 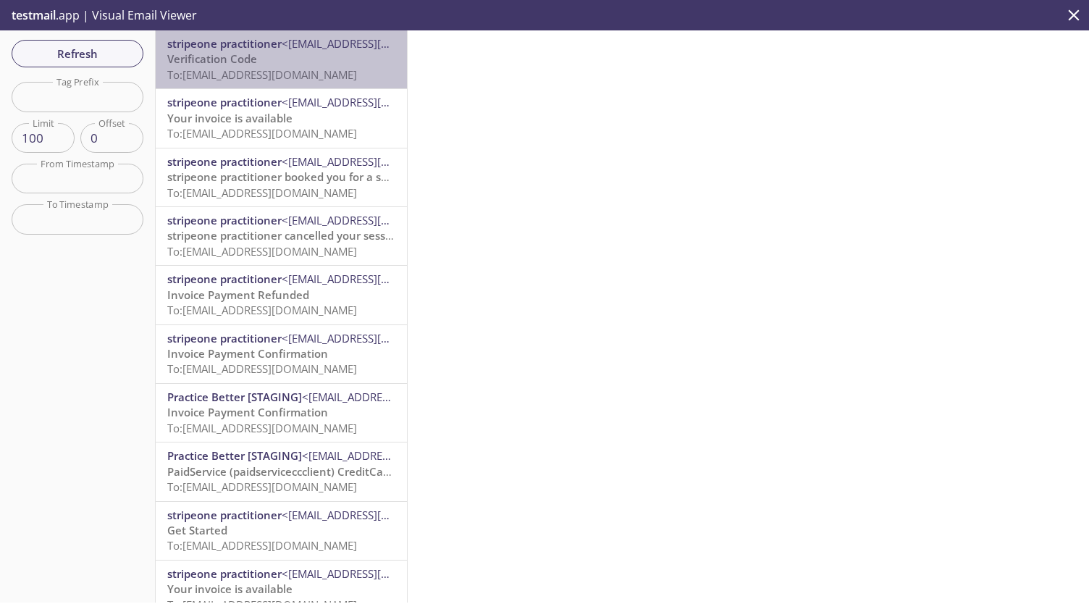 I want to click on span: Verification Code, so click(x=212, y=59).